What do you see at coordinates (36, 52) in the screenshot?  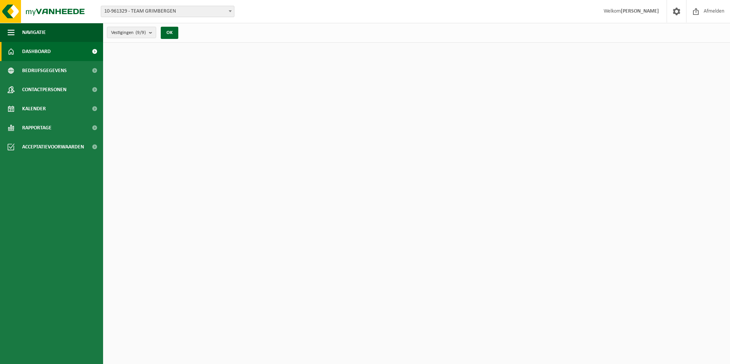 I see `span: Dashboard` at bounding box center [36, 52].